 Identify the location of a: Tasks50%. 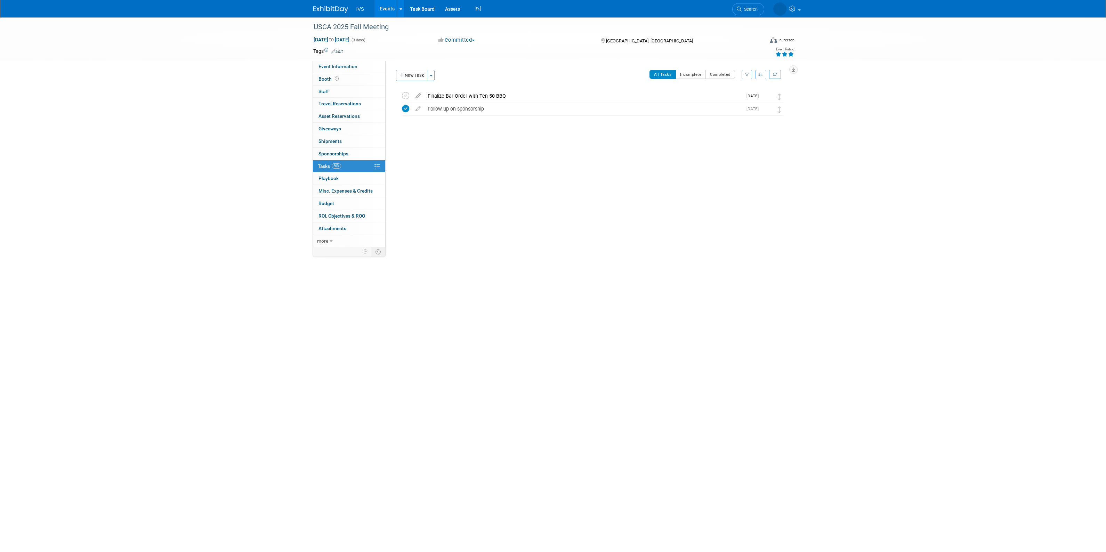
(349, 166).